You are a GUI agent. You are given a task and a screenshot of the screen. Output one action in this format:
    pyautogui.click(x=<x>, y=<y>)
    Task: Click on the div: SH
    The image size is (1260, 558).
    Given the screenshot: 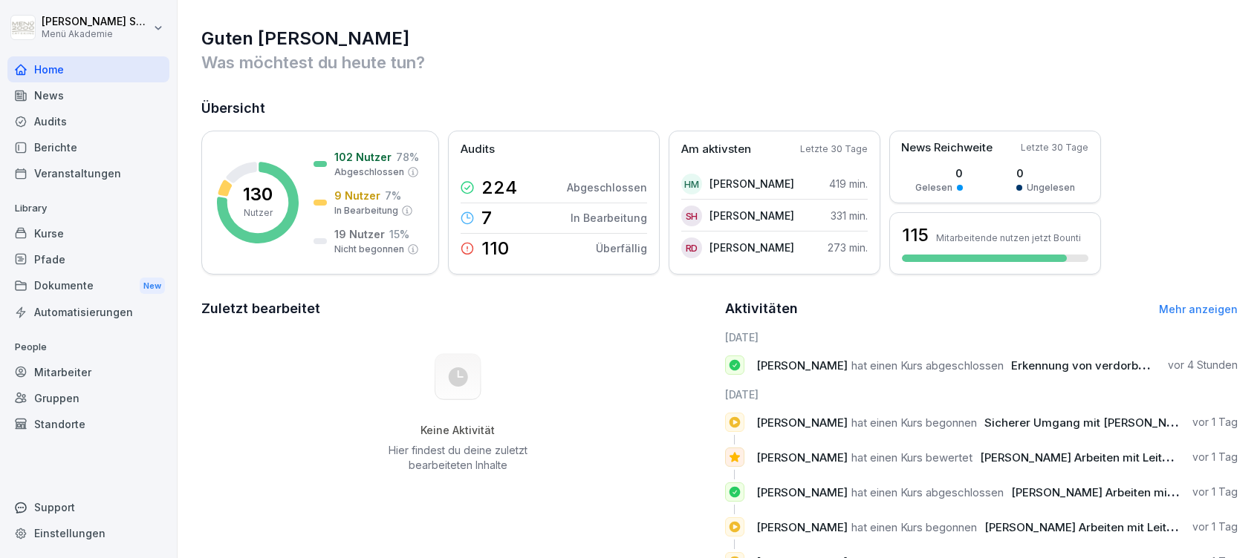 What is the action you would take?
    pyautogui.click(x=691, y=216)
    